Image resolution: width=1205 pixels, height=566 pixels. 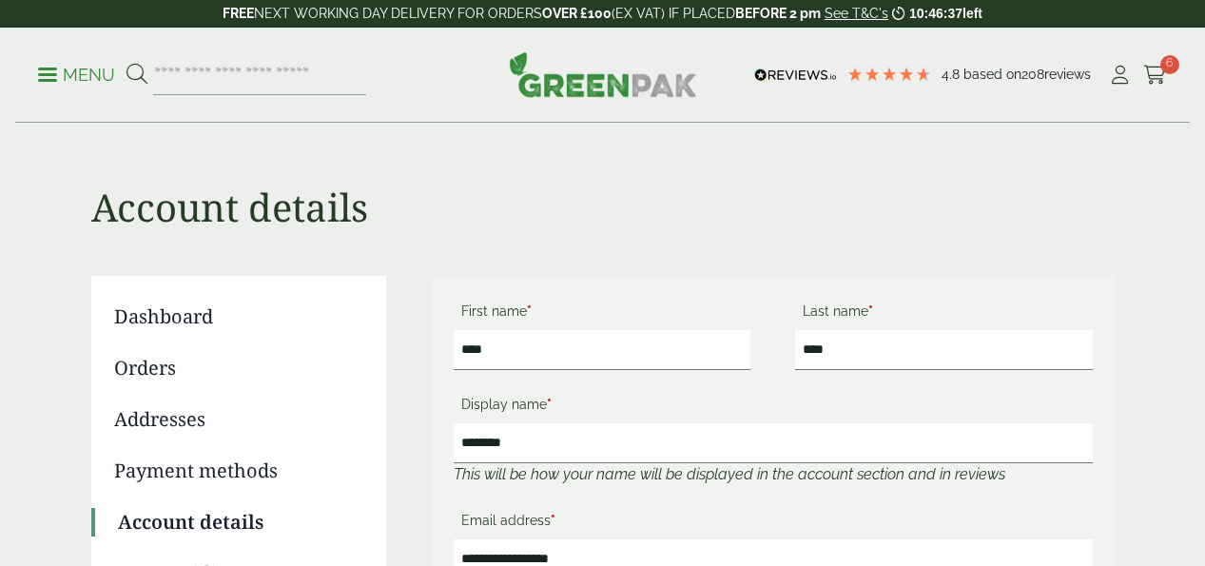 I want to click on a: See T&C's, so click(x=856, y=13).